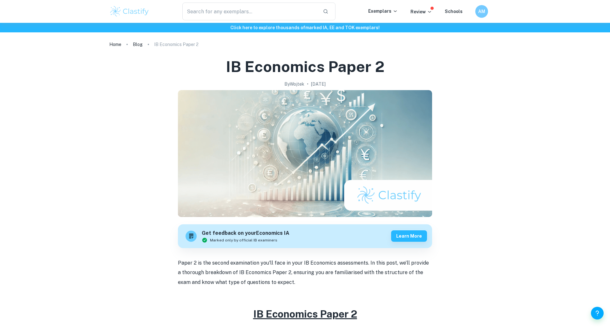 The width and height of the screenshot is (610, 329). I want to click on a: Get feedback on yourEconomics IAMarked only by official IB examinersLearn more, so click(305, 236).